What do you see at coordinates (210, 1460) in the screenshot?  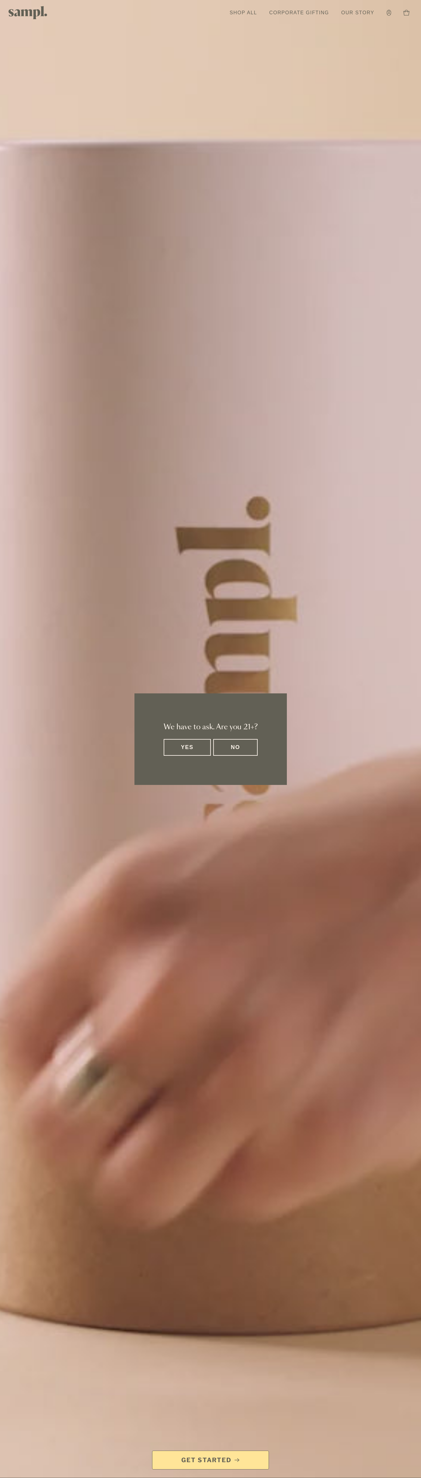 I see `a: Get Started` at bounding box center [210, 1460].